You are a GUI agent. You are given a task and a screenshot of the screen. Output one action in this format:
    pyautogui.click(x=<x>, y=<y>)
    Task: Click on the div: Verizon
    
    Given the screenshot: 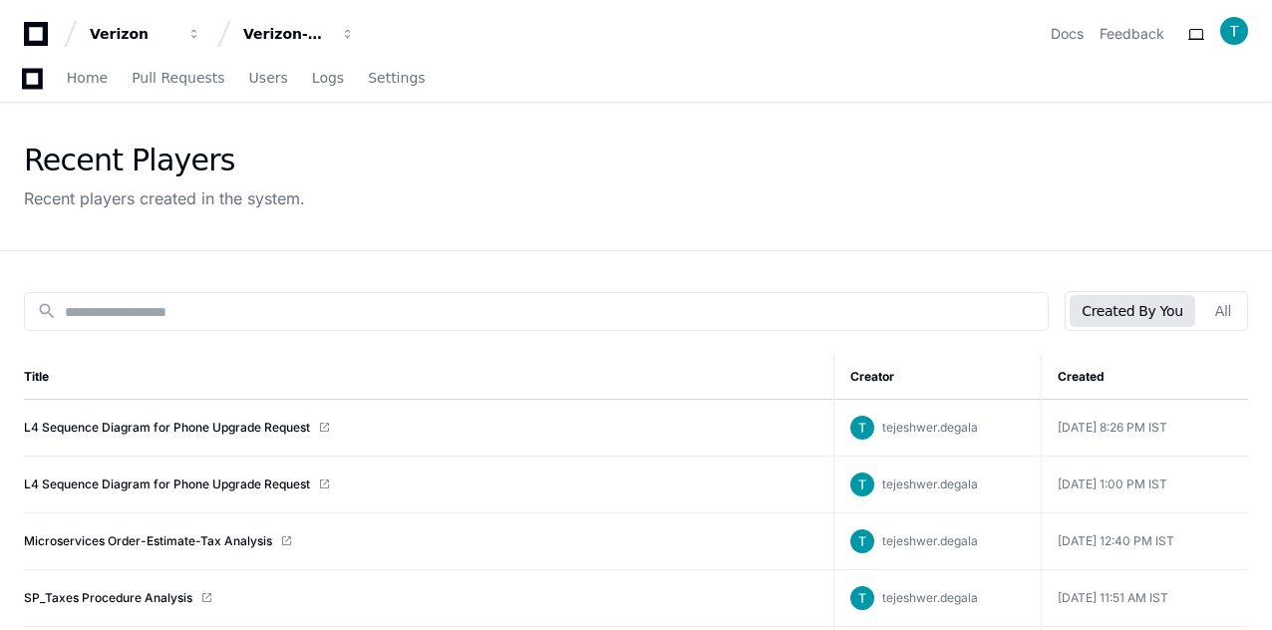 What is the action you would take?
    pyautogui.click(x=133, y=34)
    